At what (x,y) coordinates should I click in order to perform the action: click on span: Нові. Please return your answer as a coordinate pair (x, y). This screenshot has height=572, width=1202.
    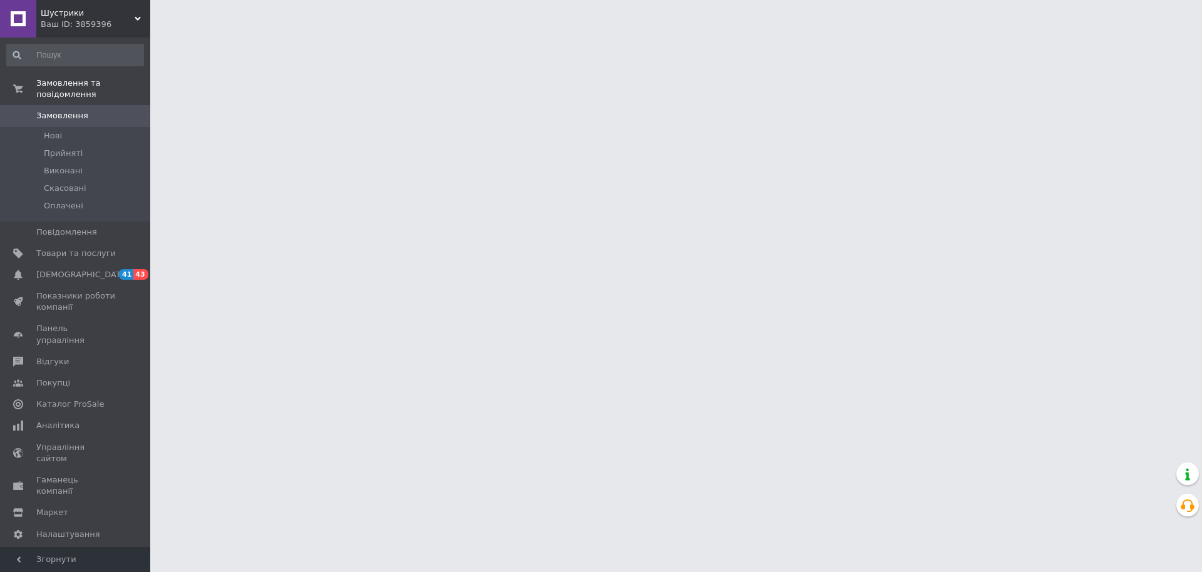
    Looking at the image, I should click on (53, 136).